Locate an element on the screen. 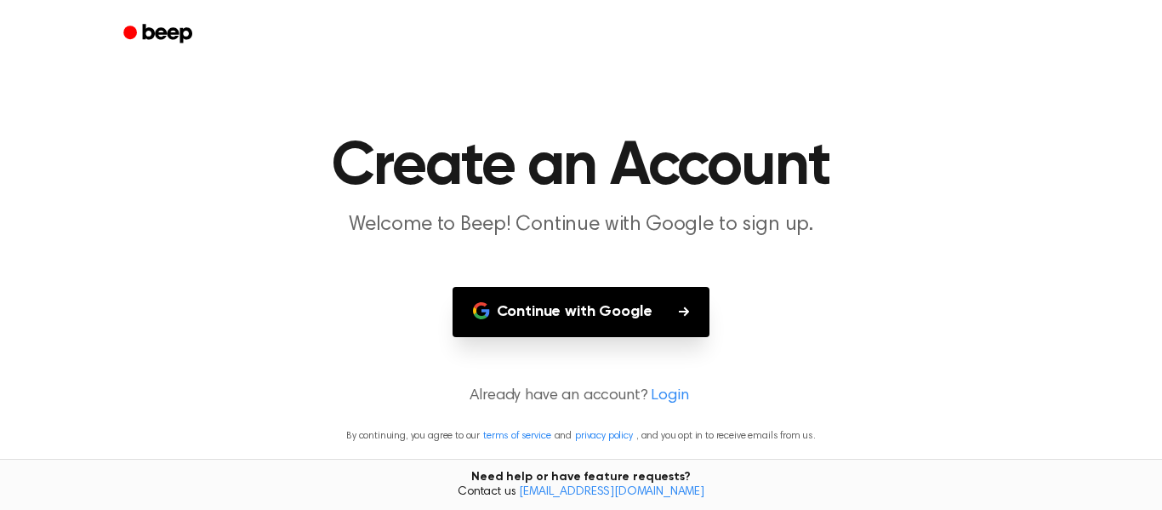 This screenshot has height=510, width=1162. h1: Create an Account is located at coordinates (581, 167).